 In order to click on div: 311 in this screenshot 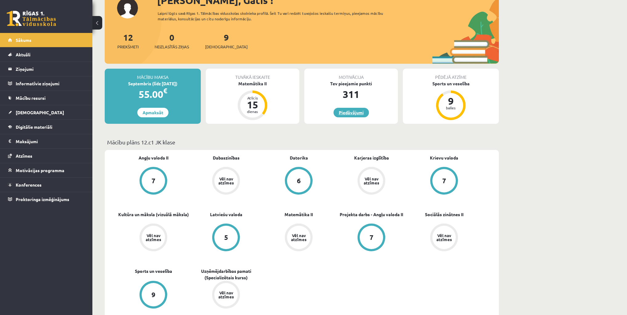, I will do `click(351, 94)`.